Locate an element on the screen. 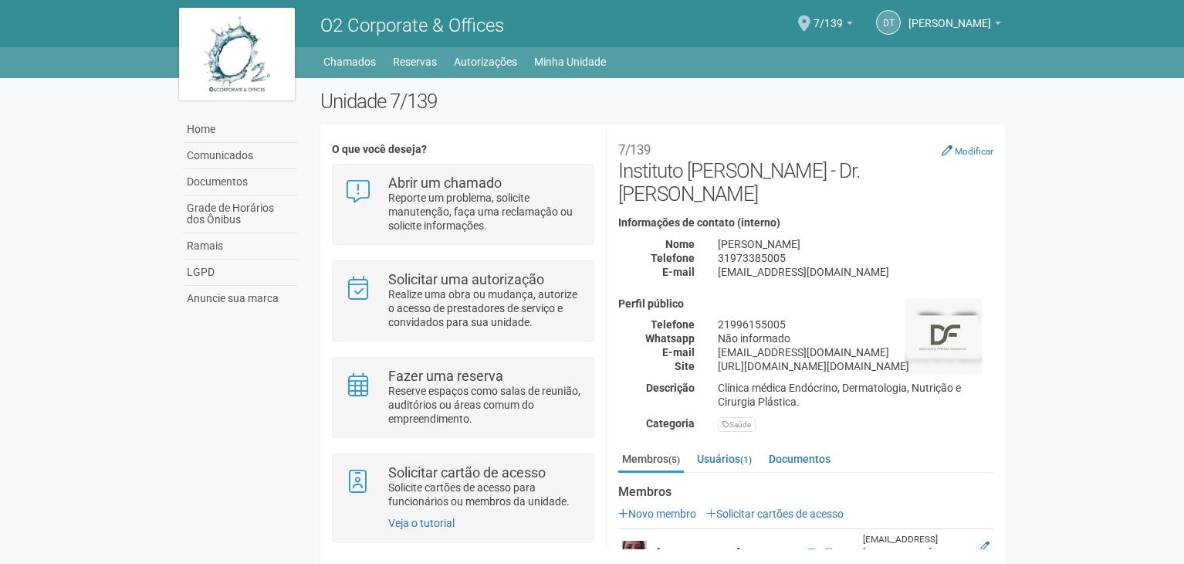 The height and width of the screenshot is (564, 1184). h4: Informações de contato (interno) is located at coordinates (806, 222).